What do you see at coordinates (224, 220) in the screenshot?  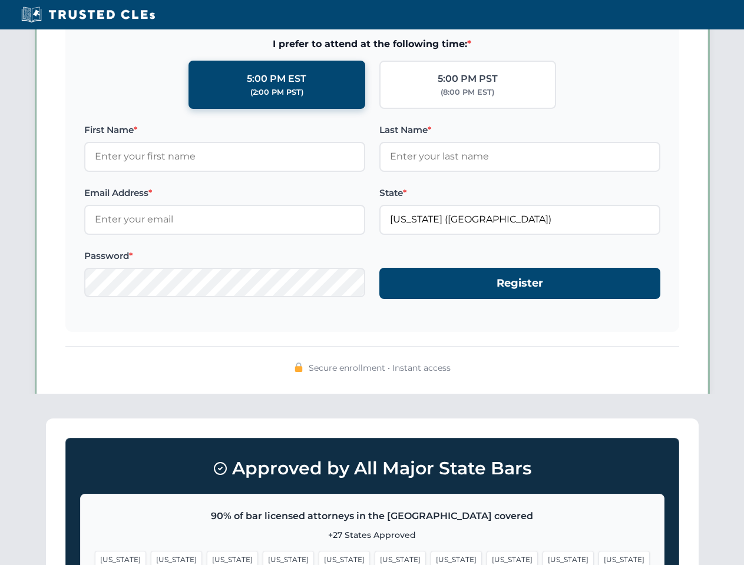 I see `input: Enter your email` at bounding box center [224, 220].